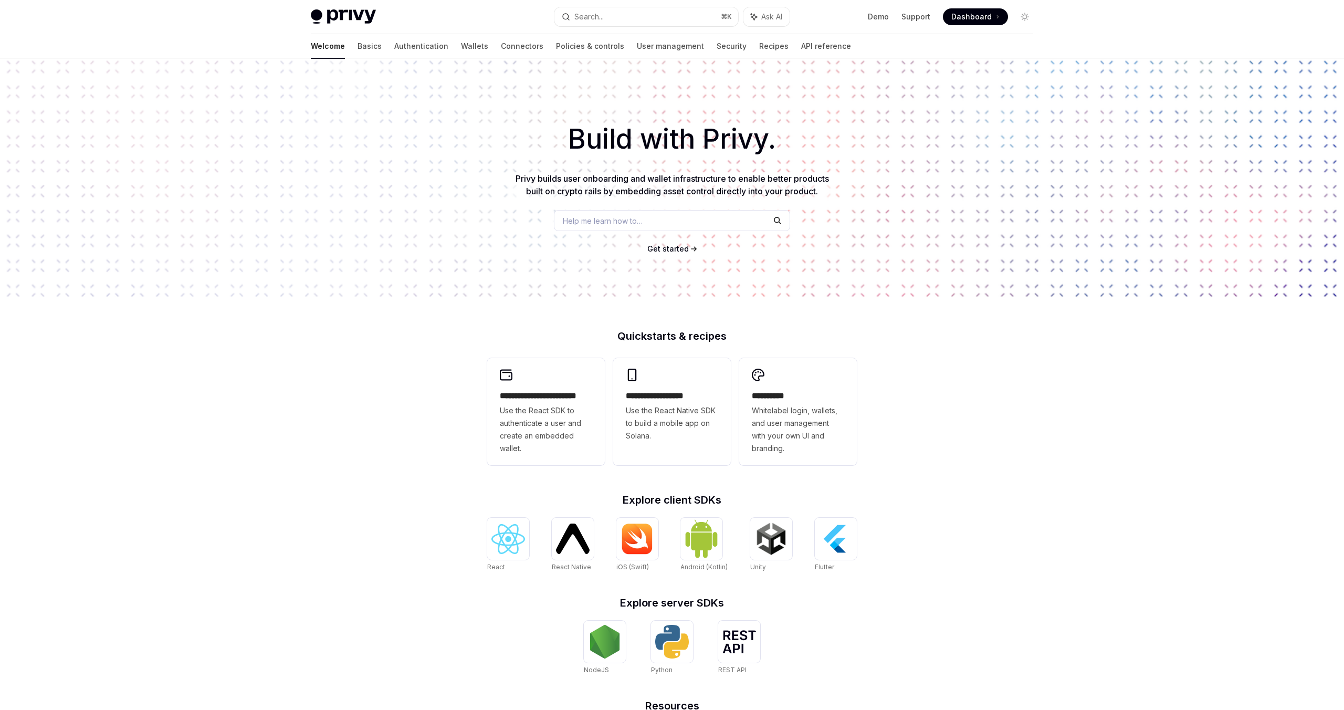 The image size is (1344, 710). Describe the element at coordinates (672, 423) in the screenshot. I see `span: Use the React Native SDK to build a mobile app on Solana.` at that location.